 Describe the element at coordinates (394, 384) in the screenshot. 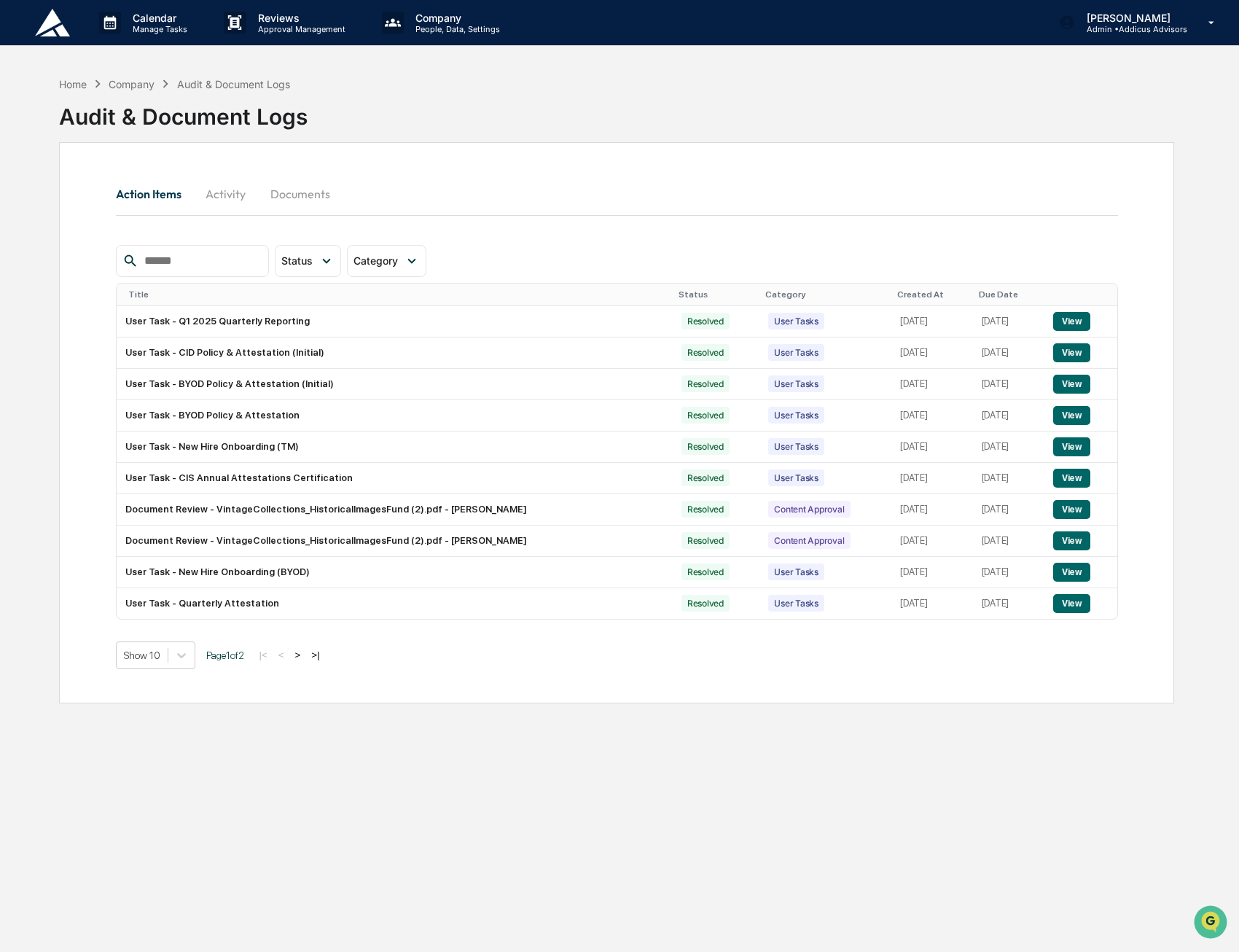

I see `td: User Task - BYOD Policy & Attestation (Initial)` at that location.